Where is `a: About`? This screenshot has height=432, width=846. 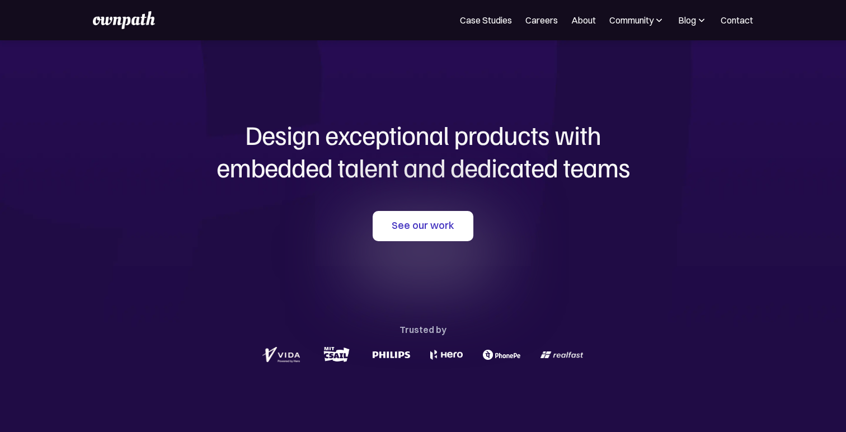
a: About is located at coordinates (584, 20).